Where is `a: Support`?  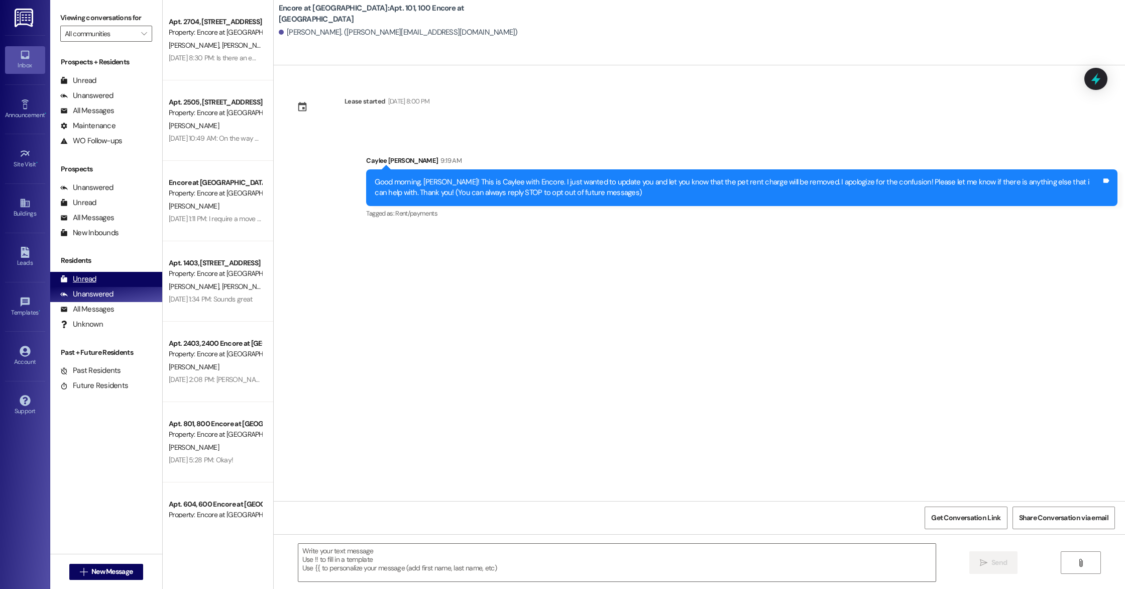 a: Support is located at coordinates (25, 405).